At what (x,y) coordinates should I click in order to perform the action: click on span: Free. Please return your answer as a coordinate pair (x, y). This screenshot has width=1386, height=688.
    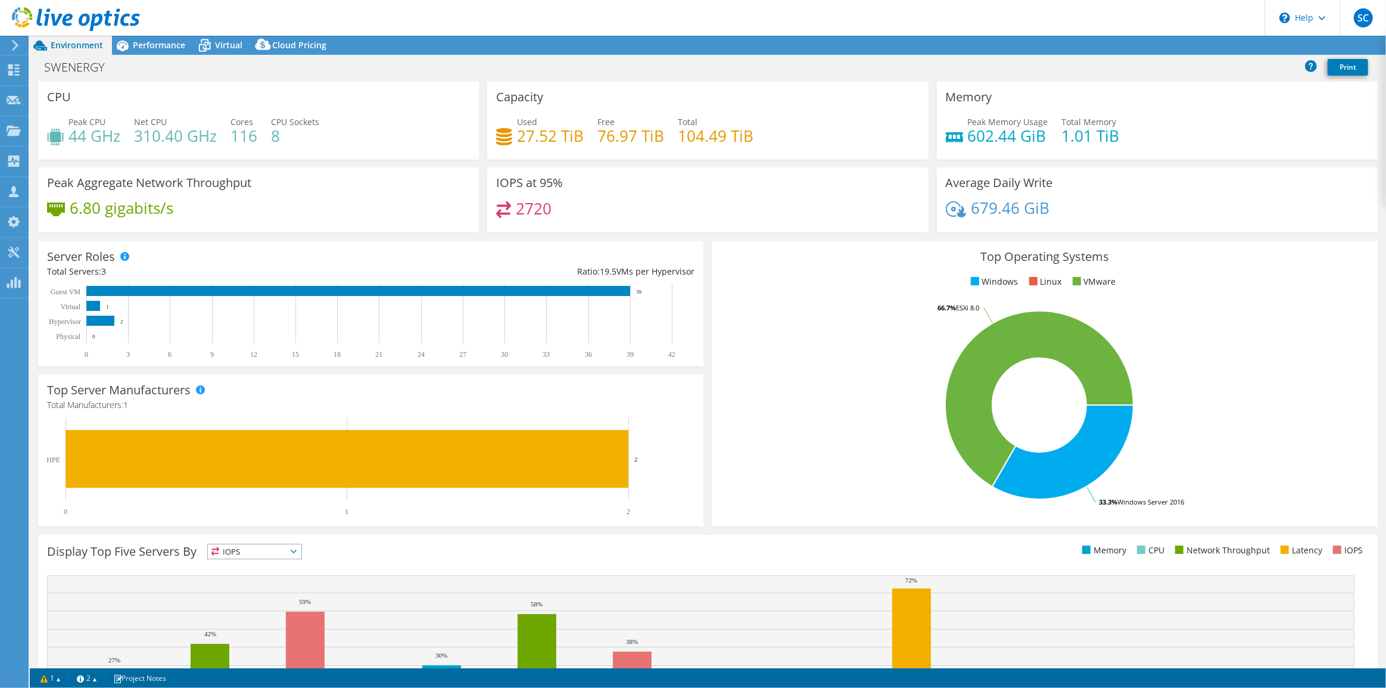
    Looking at the image, I should click on (606, 122).